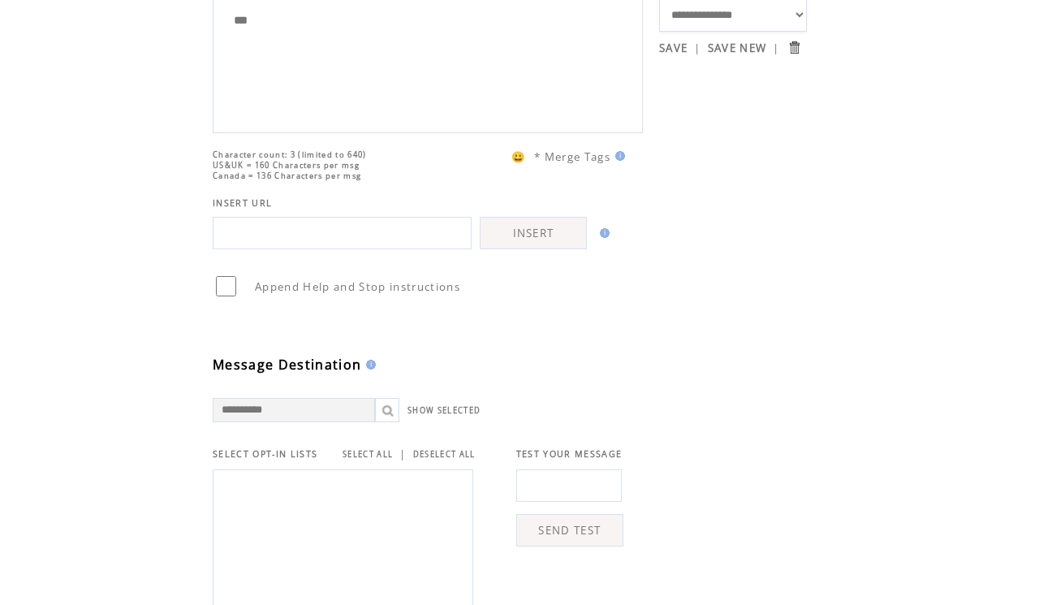 The width and height of the screenshot is (1039, 605). Describe the element at coordinates (737, 48) in the screenshot. I see `a: SAVE NEW` at that location.